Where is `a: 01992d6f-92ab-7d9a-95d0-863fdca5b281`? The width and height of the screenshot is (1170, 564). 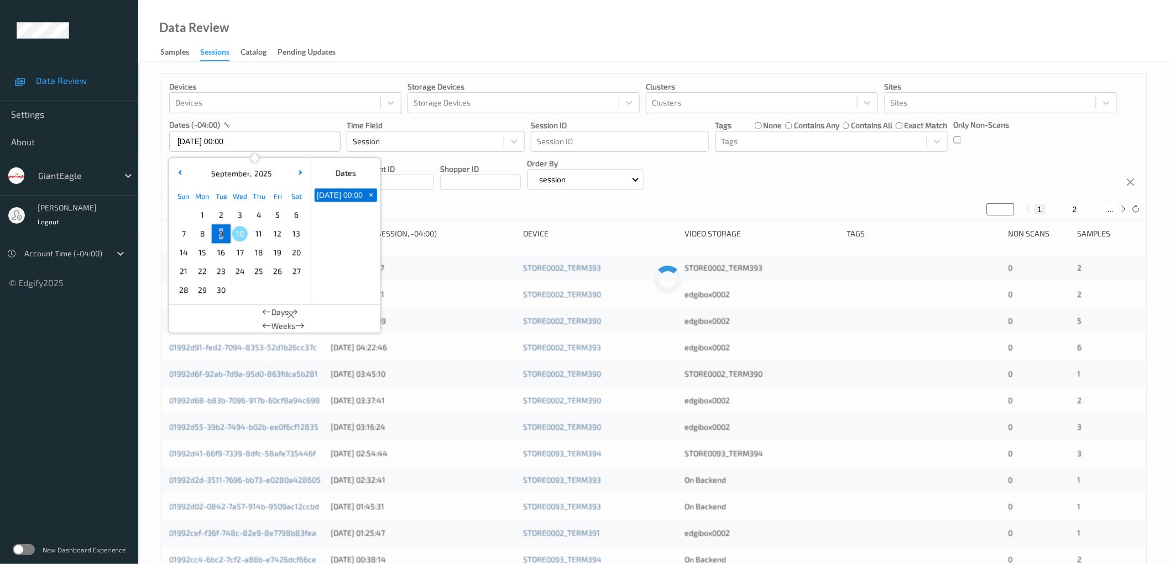 a: 01992d6f-92ab-7d9a-95d0-863fdca5b281 is located at coordinates (243, 374).